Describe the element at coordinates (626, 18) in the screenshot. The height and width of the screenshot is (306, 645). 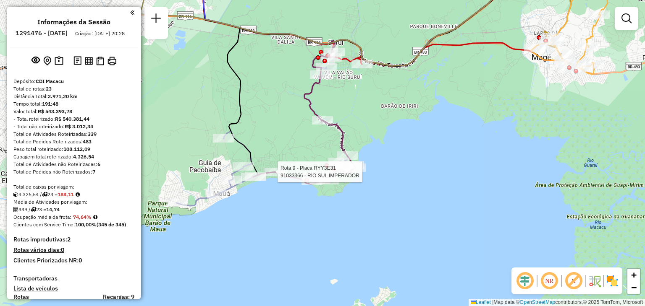
I see `a: Exibir filtros` at that location.